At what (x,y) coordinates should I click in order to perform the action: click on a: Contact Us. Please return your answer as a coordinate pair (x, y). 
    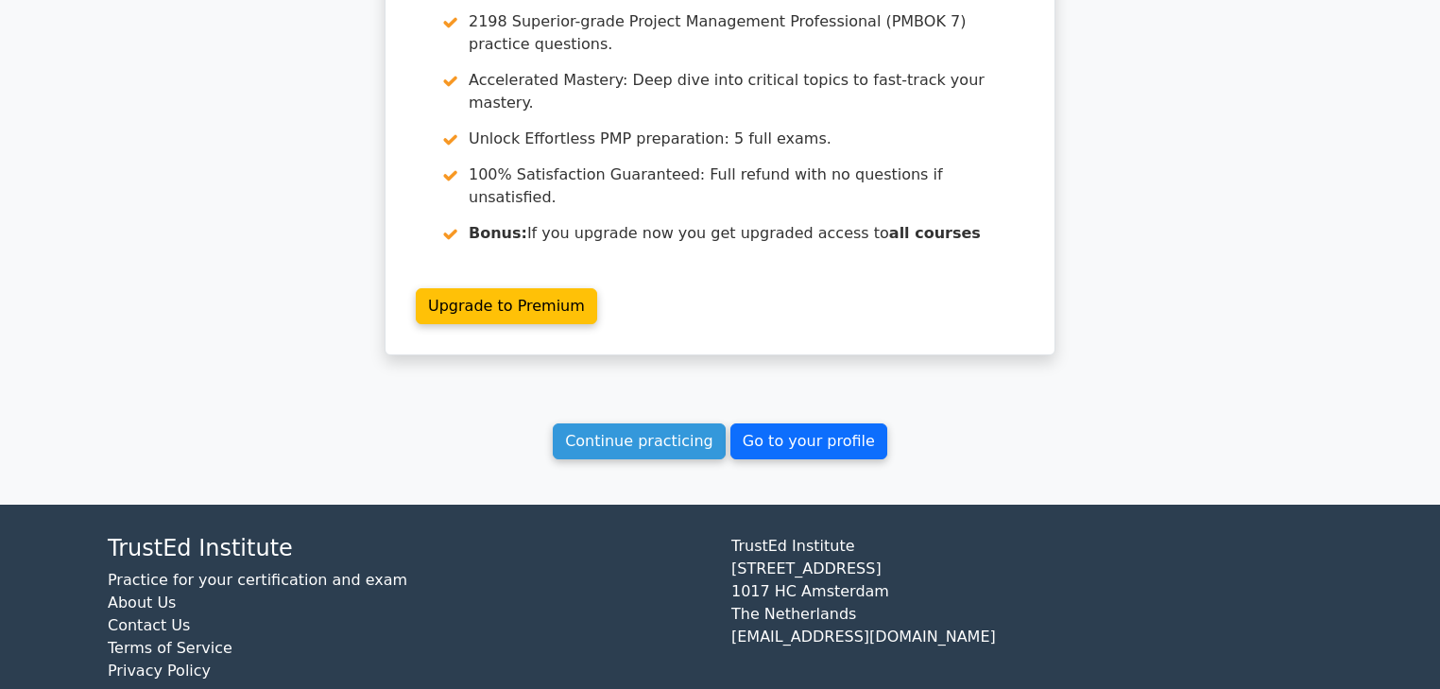
    Looking at the image, I should click on (148, 625).